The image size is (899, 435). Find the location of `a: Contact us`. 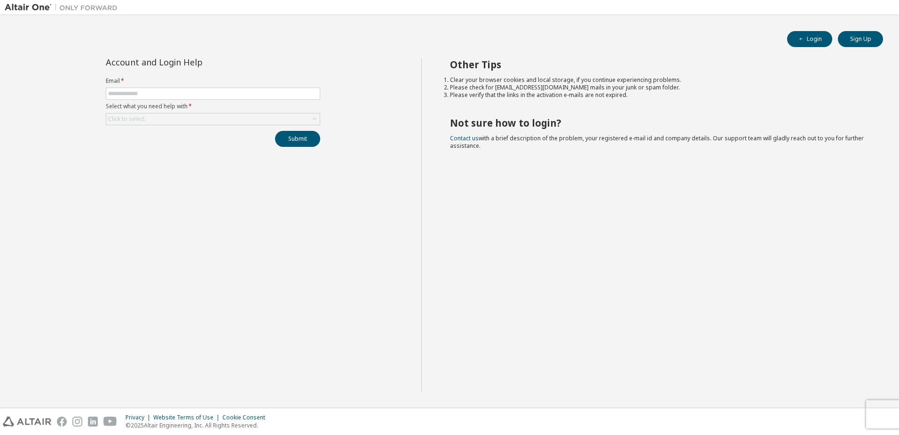

a: Contact us is located at coordinates (464, 138).